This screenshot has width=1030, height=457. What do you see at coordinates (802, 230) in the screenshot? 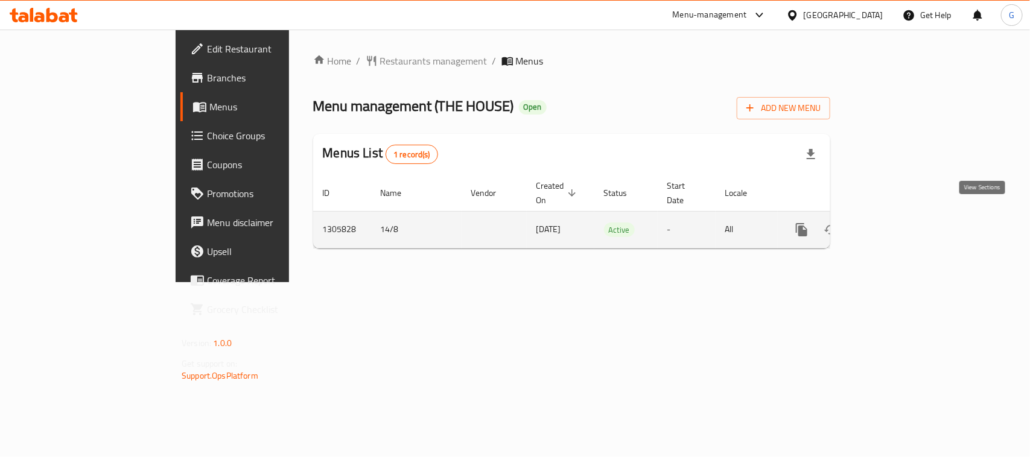
I see `button: more` at bounding box center [802, 230].